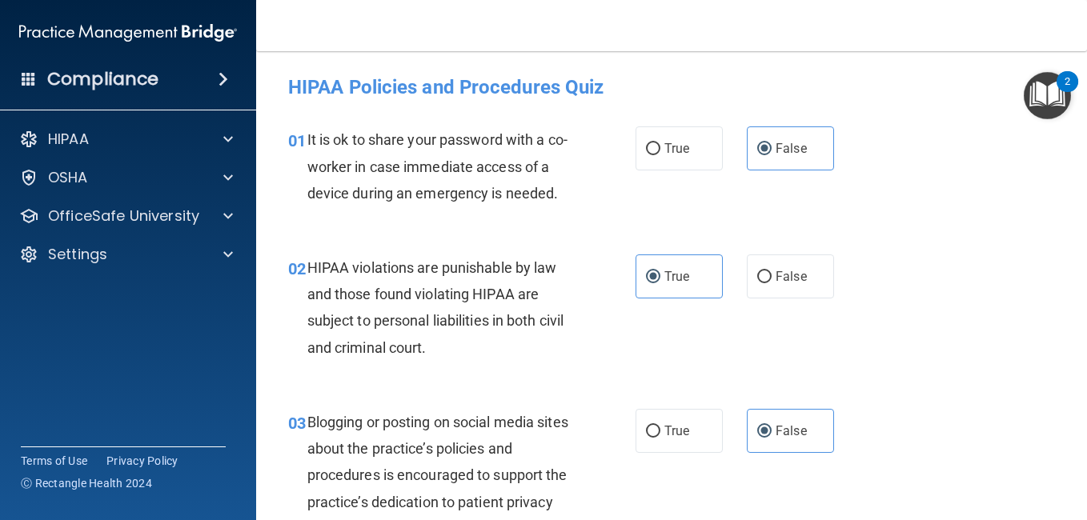 This screenshot has height=520, width=1087. Describe the element at coordinates (68, 139) in the screenshot. I see `p: HIPAA` at that location.